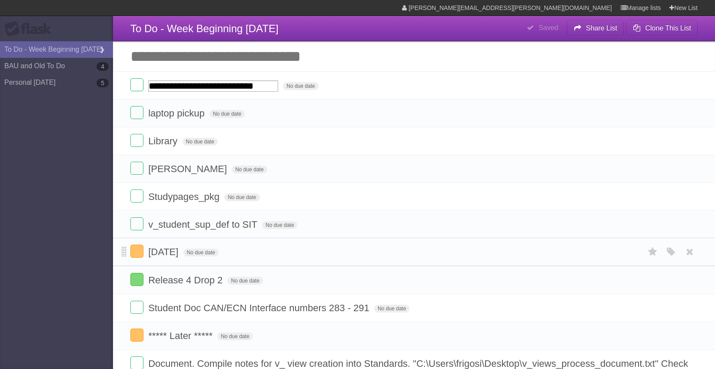  What do you see at coordinates (30, 29) in the screenshot?
I see `div: Flask` at bounding box center [30, 29].